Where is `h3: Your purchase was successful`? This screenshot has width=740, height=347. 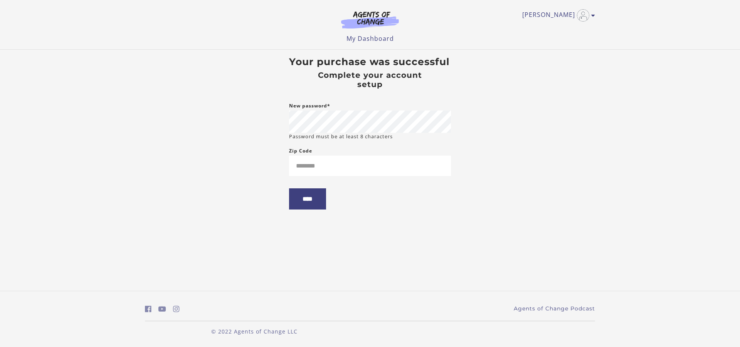
h3: Your purchase was successful is located at coordinates (370, 62).